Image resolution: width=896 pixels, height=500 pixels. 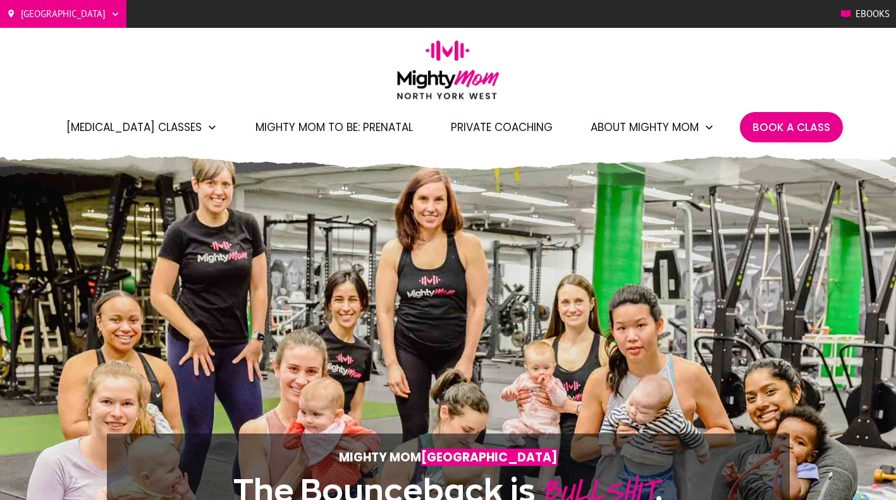 What do you see at coordinates (502, 127) in the screenshot?
I see `span: Private Coaching` at bounding box center [502, 127].